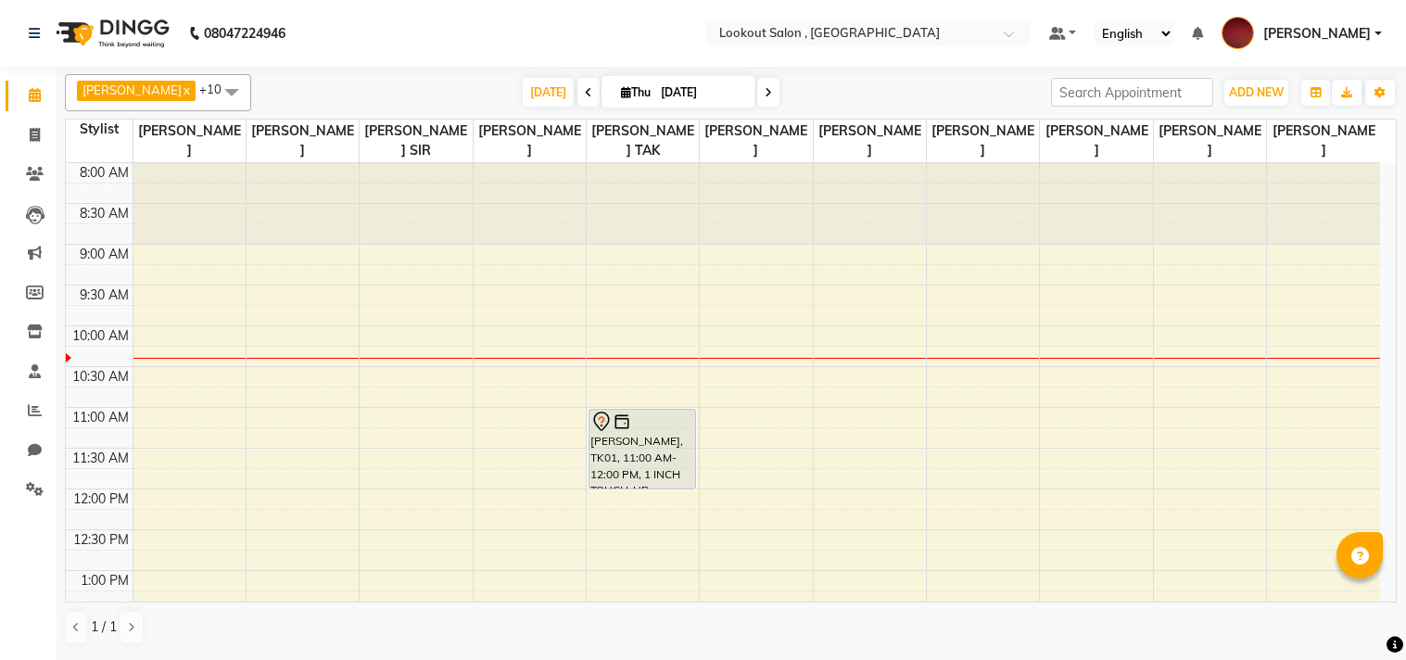 This screenshot has width=1406, height=660. I want to click on div: 11:00 AM, so click(100, 417).